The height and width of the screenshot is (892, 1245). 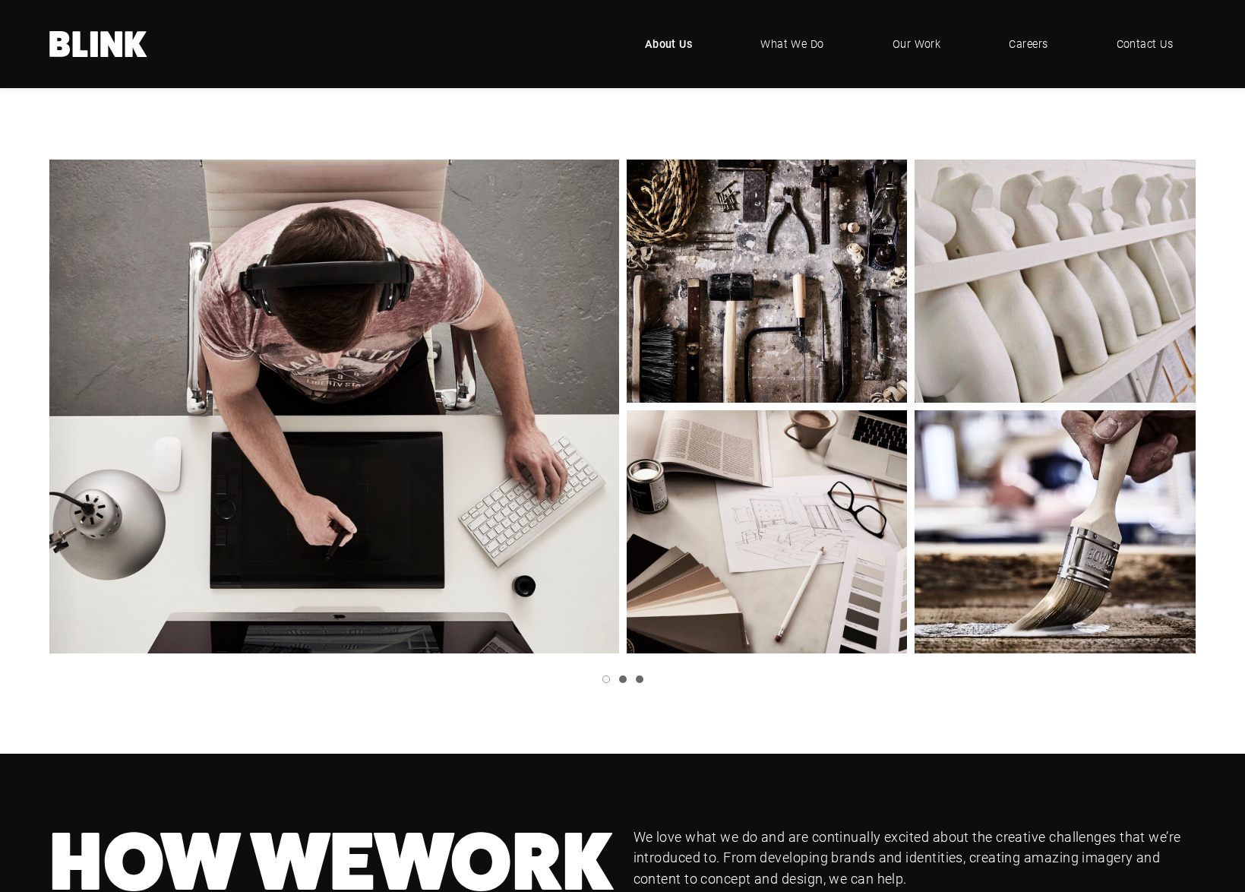 What do you see at coordinates (1028, 44) in the screenshot?
I see `a: Careers` at bounding box center [1028, 44].